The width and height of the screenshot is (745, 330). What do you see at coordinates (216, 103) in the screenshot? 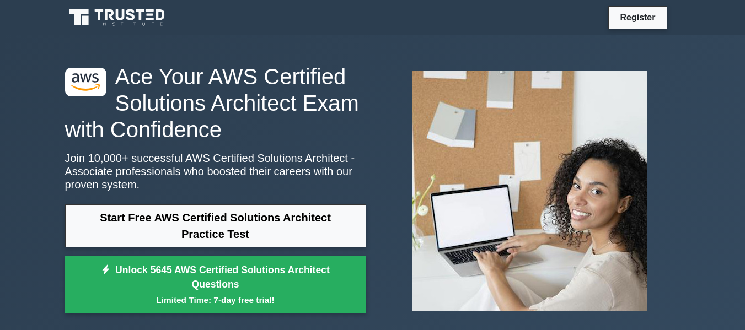
I see `h1: Ace Your AWS Certified Solutions Architect Exam with Confidence` at bounding box center [216, 103].